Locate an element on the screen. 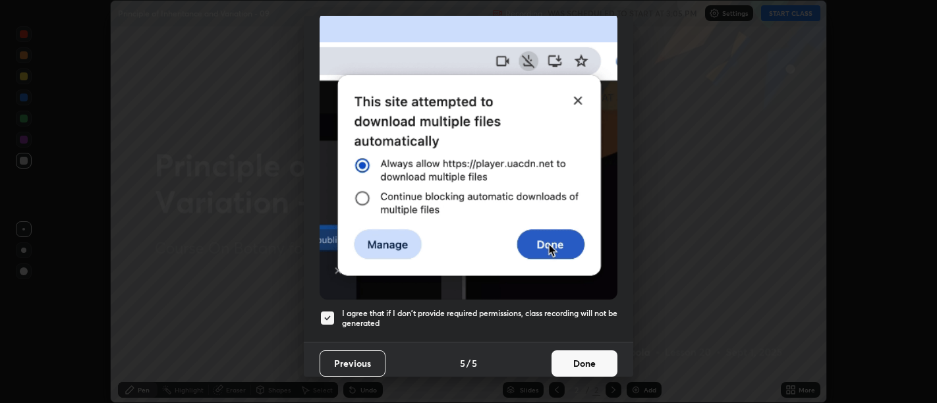 The image size is (937, 403). button: Previous is located at coordinates (353, 364).